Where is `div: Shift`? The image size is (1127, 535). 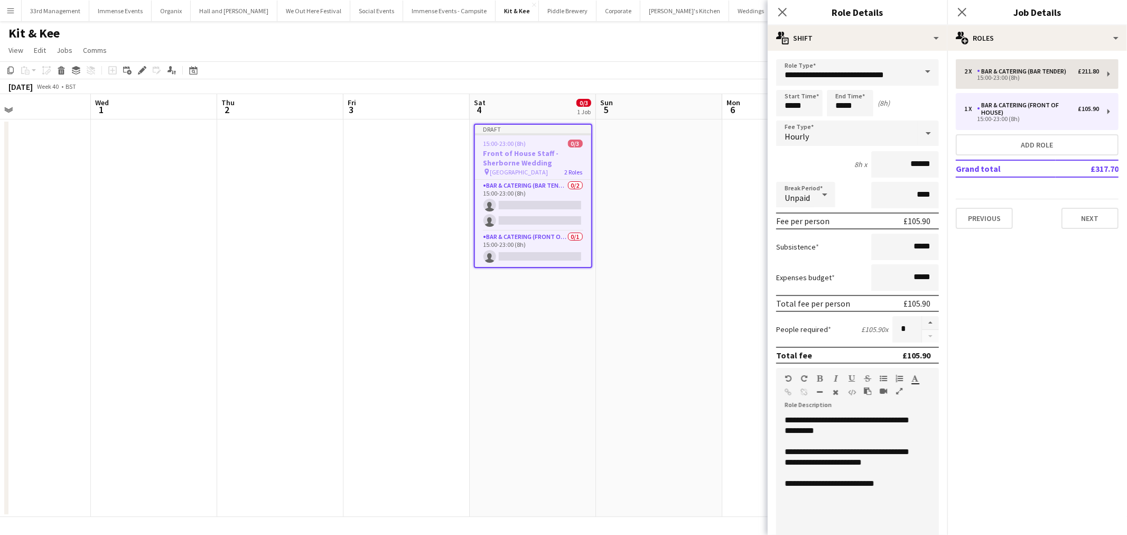 div: Shift is located at coordinates (857, 38).